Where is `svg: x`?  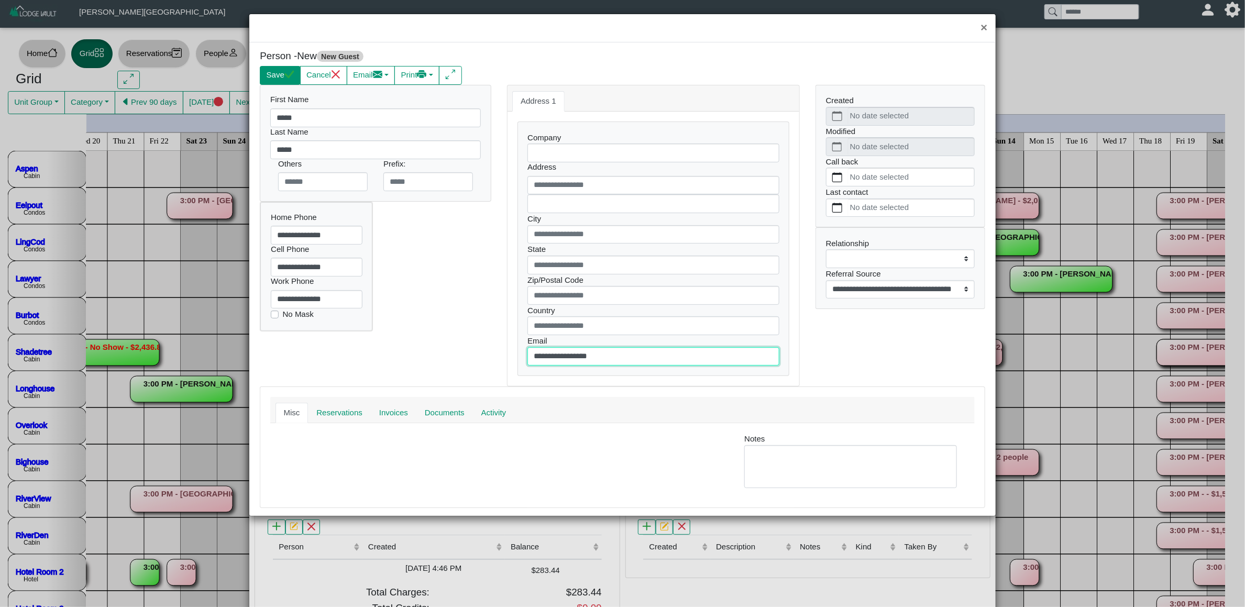
svg: x is located at coordinates (336, 74).